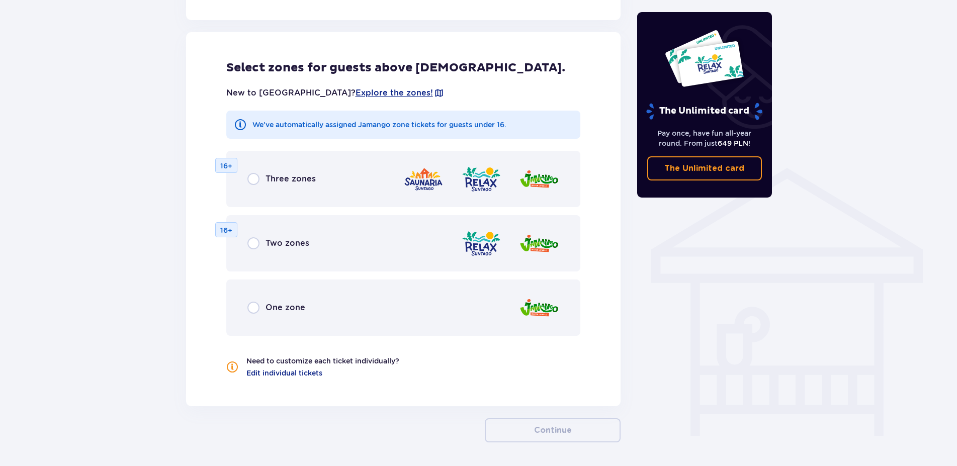 This screenshot has height=466, width=957. What do you see at coordinates (553, 430) in the screenshot?
I see `button: Continue` at bounding box center [553, 430].